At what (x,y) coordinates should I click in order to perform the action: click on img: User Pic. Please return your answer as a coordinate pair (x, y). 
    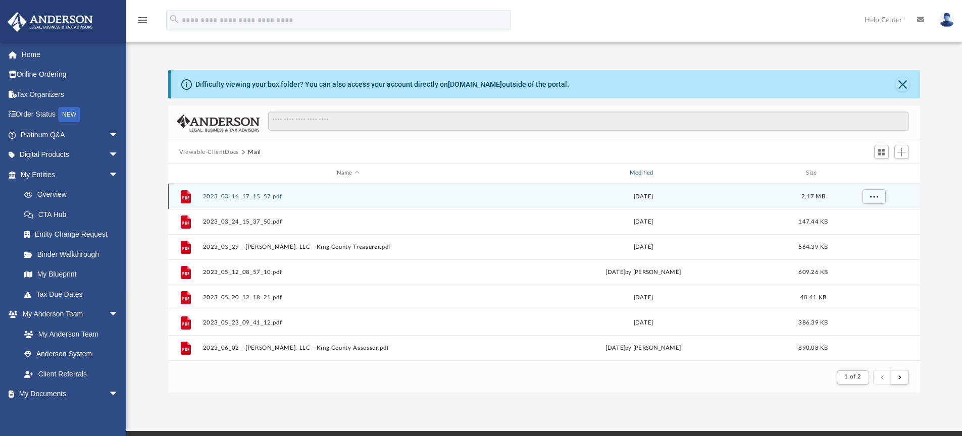
    Looking at the image, I should click on (947, 20).